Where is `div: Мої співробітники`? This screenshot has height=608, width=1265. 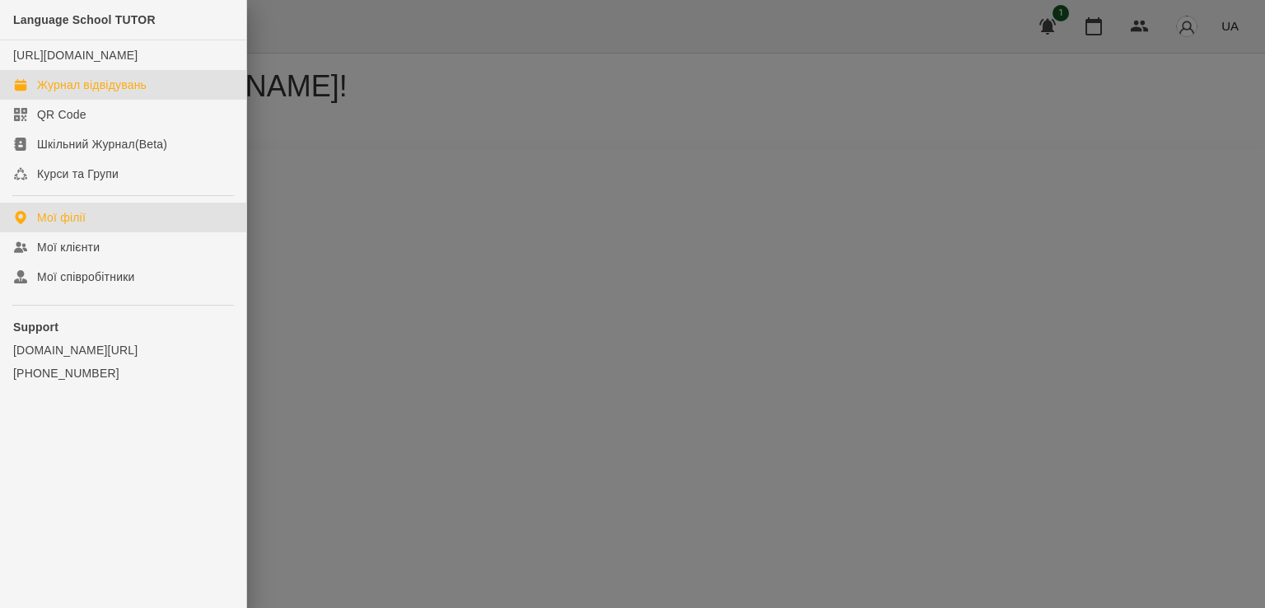
div: Мої співробітники is located at coordinates (86, 277).